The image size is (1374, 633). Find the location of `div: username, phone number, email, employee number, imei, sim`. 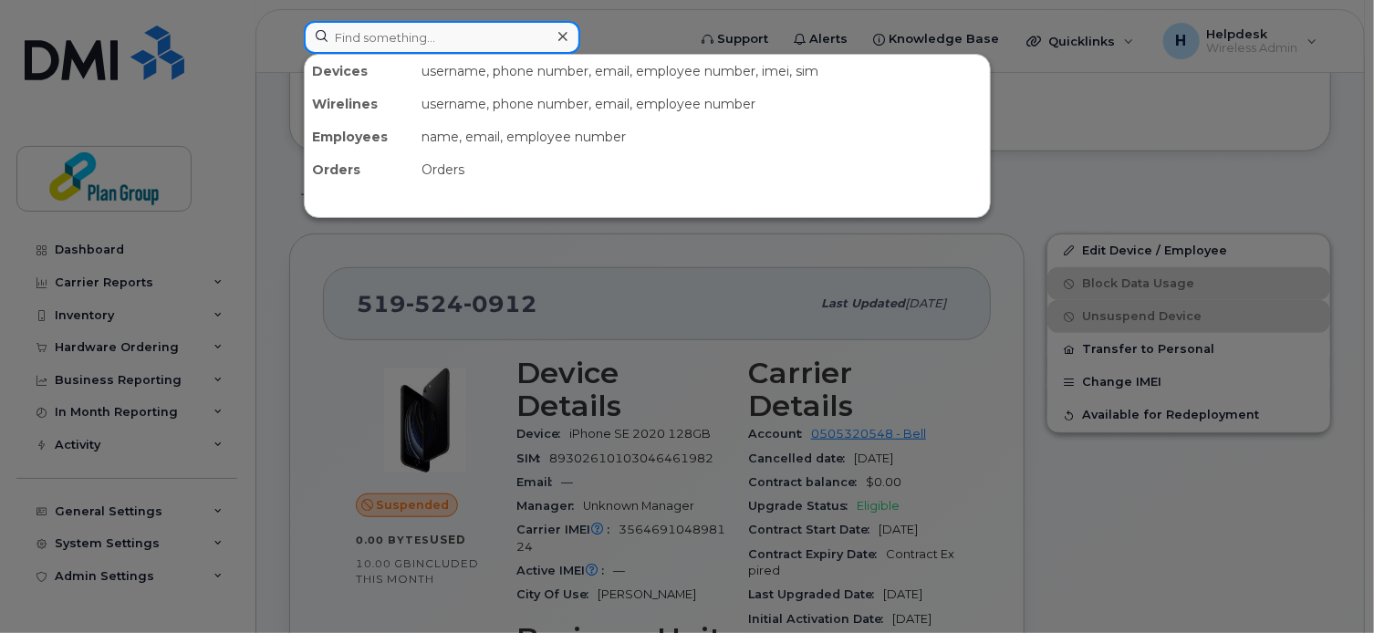

div: username, phone number, email, employee number, imei, sim is located at coordinates (702, 71).